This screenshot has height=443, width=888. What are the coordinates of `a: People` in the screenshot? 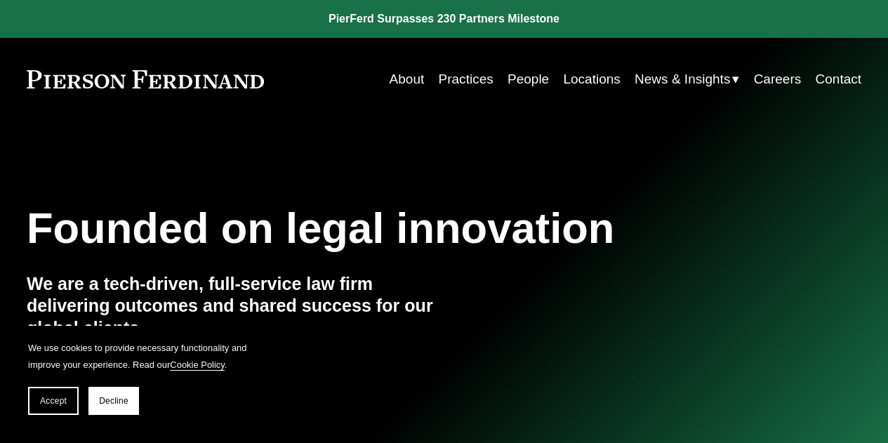 It's located at (528, 79).